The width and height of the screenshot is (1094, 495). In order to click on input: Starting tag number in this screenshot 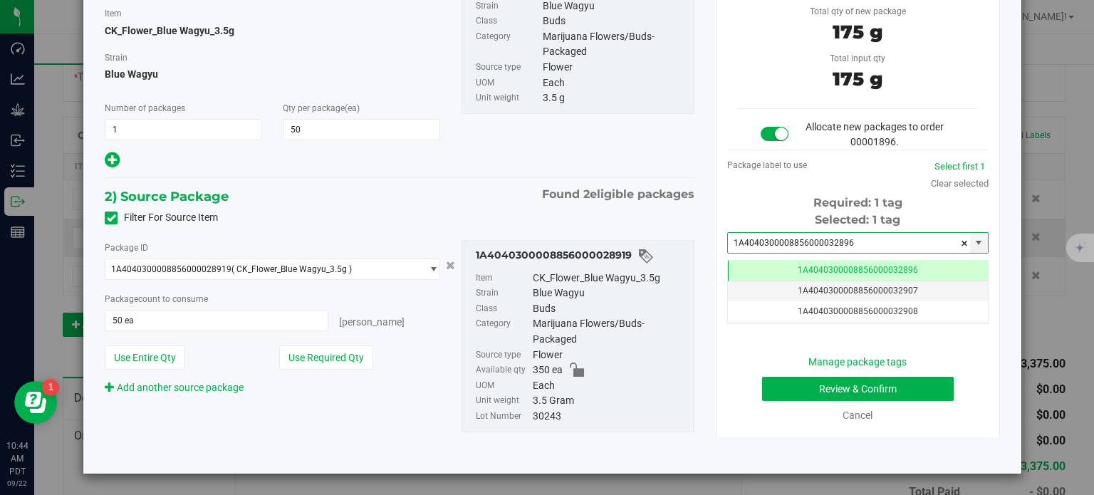, I will do `click(849, 243)`.